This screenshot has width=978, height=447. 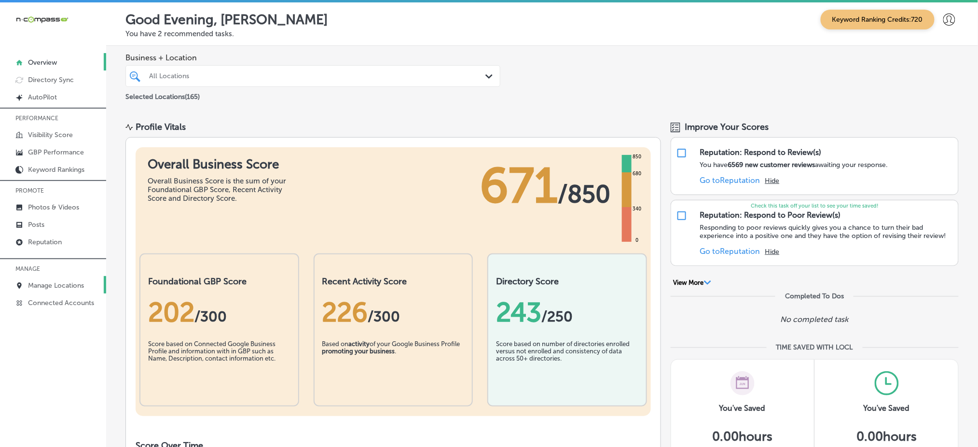 I want to click on div: 243, so click(x=567, y=312).